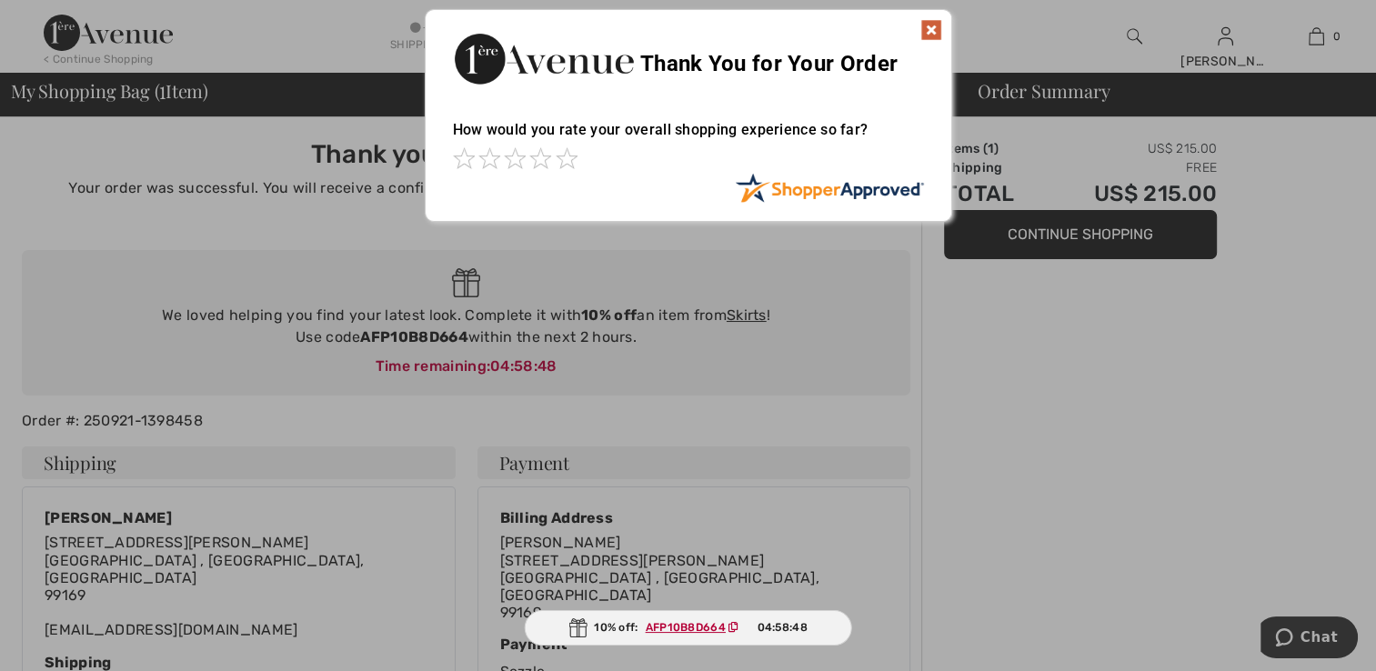 Image resolution: width=1376 pixels, height=671 pixels. I want to click on img: Gift.svg, so click(578, 628).